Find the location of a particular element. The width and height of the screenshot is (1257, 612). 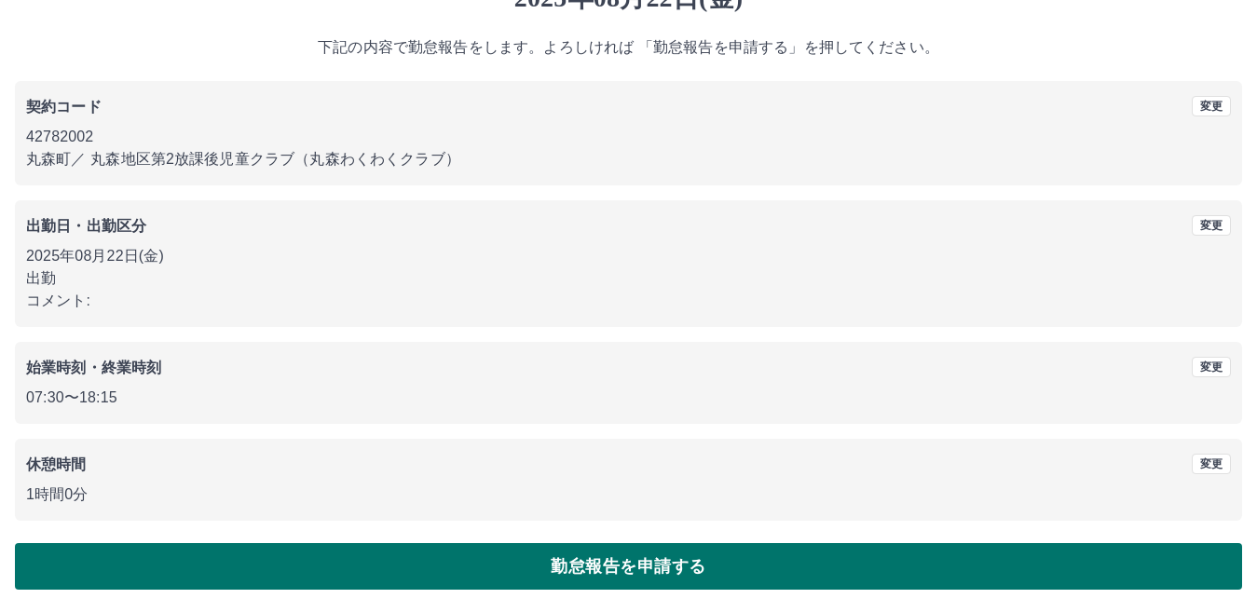

p: 出勤 is located at coordinates (628, 279).